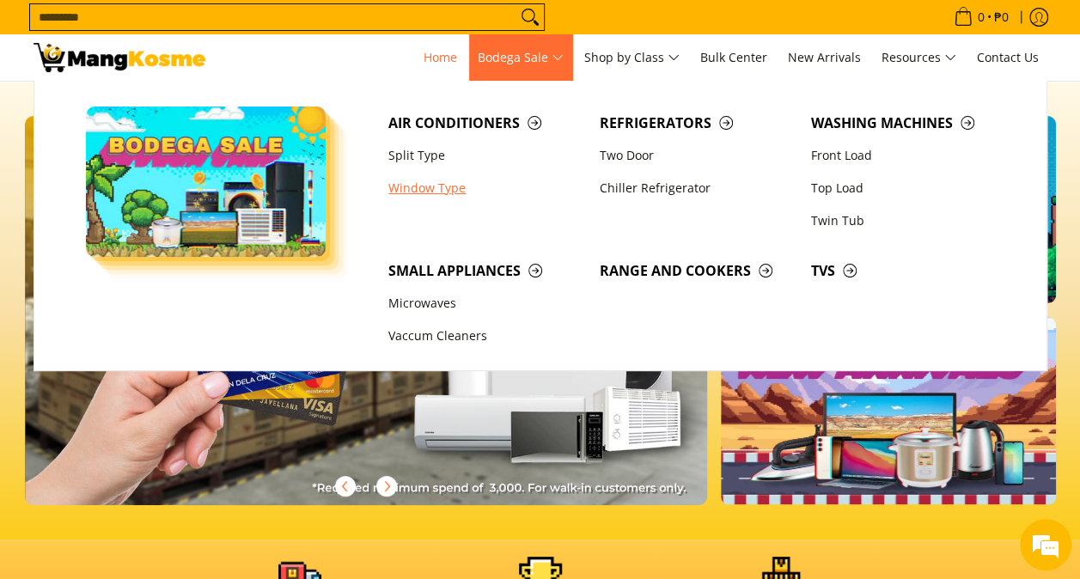  Describe the element at coordinates (918, 58) in the screenshot. I see `span: Resources` at that location.